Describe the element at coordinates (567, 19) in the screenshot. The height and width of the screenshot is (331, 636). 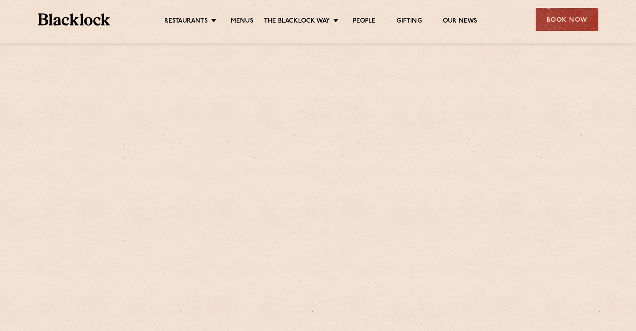
I see `div: Book Now` at that location.